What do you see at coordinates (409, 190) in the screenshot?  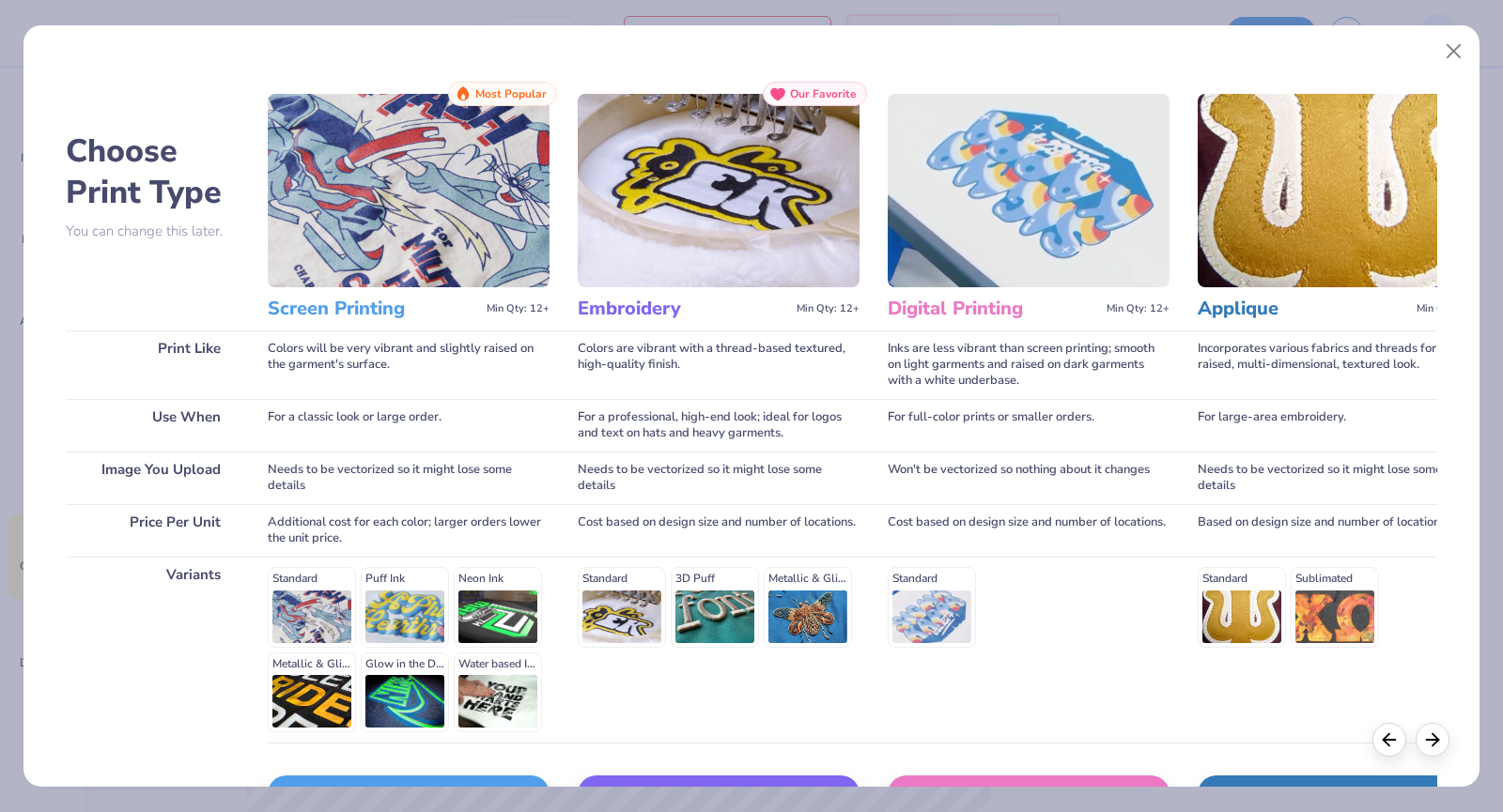 I see `img: Screen Printing` at bounding box center [409, 190].